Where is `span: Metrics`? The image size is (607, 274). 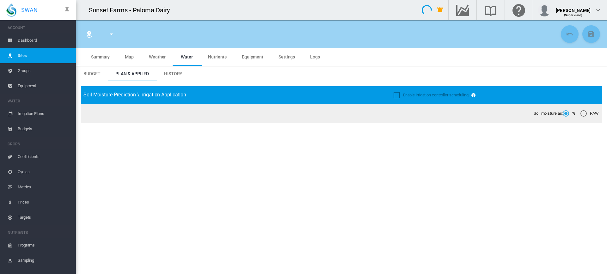 span: Metrics is located at coordinates (44, 187).